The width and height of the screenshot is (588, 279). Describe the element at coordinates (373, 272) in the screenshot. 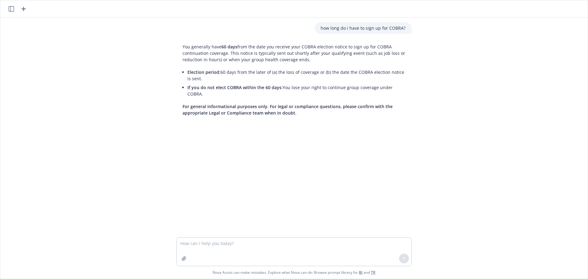

I see `a: TR` at that location.